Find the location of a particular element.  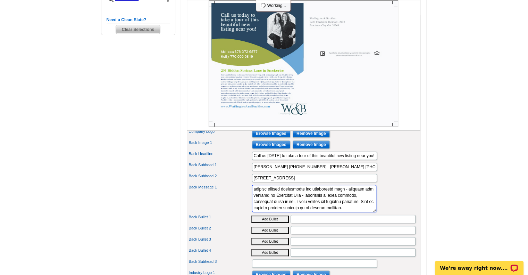

img: loading... is located at coordinates (263, 5).